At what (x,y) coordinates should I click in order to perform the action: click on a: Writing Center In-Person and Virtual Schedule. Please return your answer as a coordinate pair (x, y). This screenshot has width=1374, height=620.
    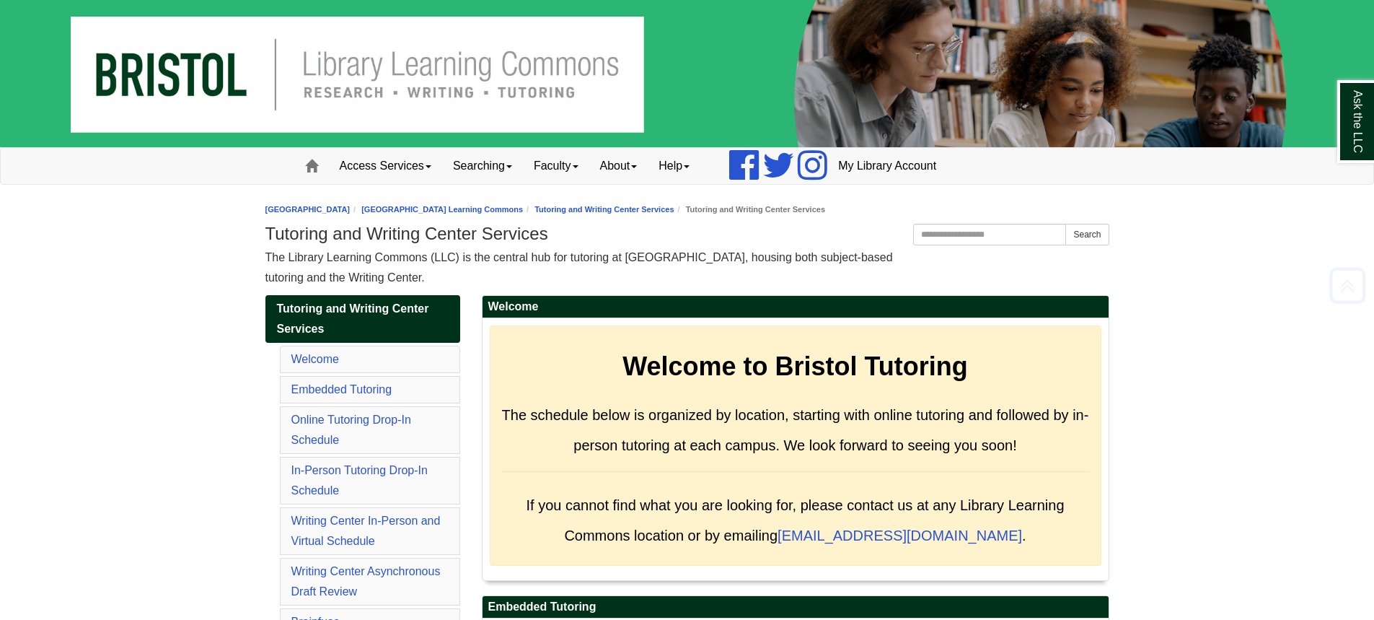
    Looking at the image, I should click on (366, 530).